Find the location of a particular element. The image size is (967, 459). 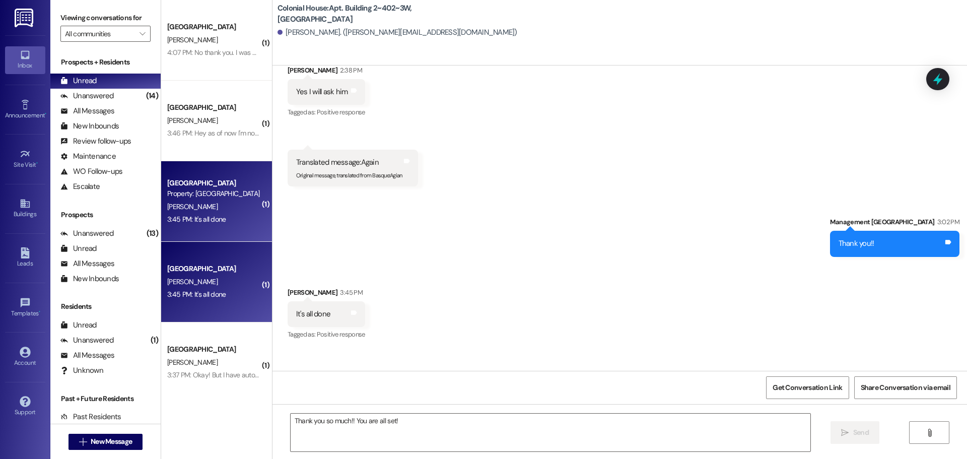

div: 3:45 PM is located at coordinates (350, 292).